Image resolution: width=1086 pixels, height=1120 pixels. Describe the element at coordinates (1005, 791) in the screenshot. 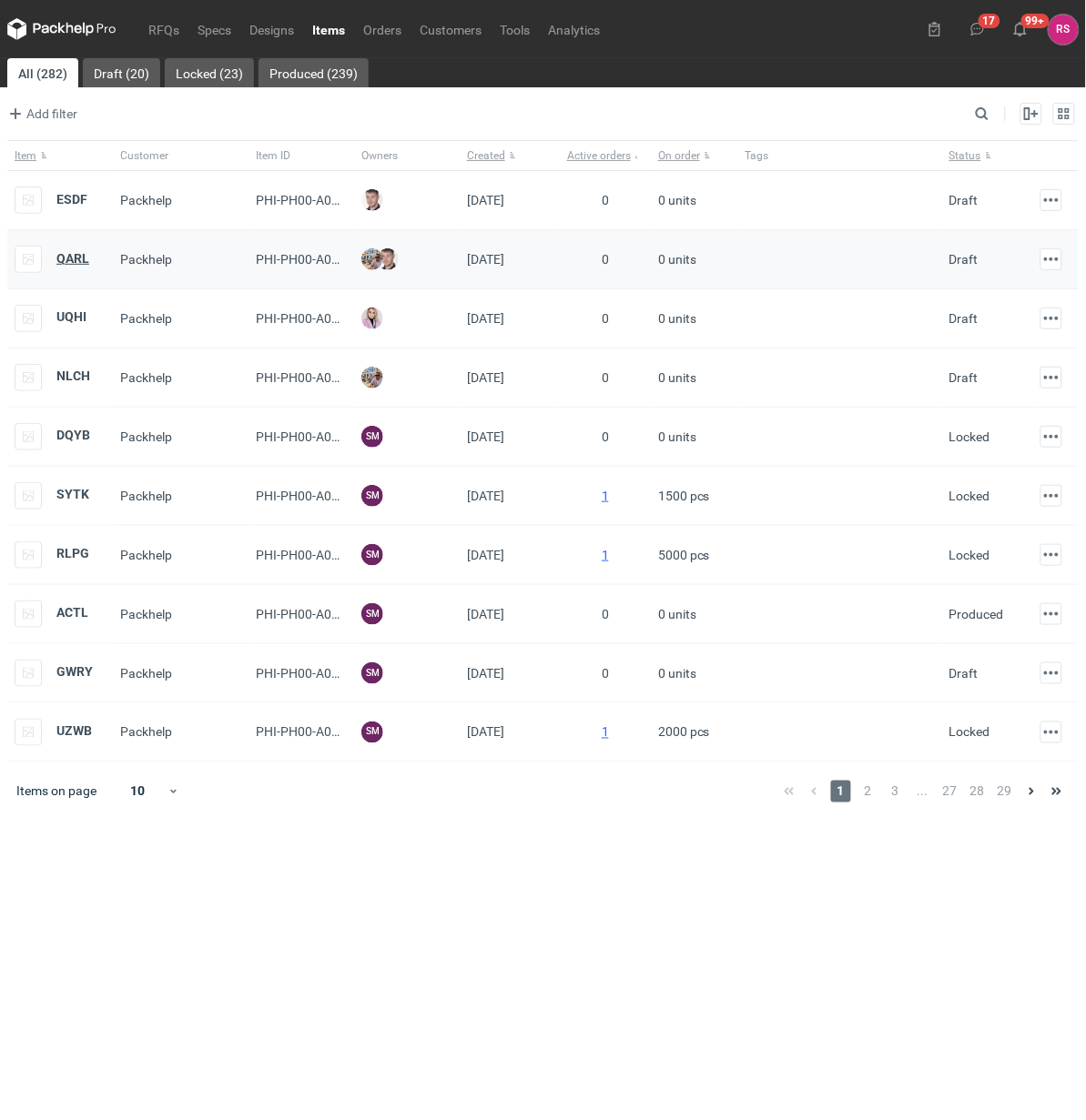

I see `span: 29` at that location.